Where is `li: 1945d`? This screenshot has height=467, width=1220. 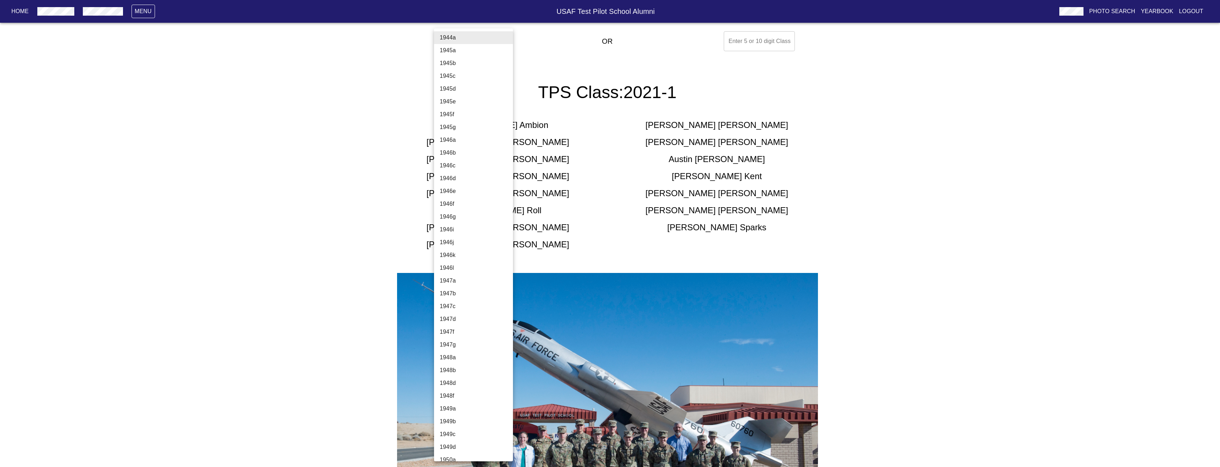 li: 1945d is located at coordinates (476, 89).